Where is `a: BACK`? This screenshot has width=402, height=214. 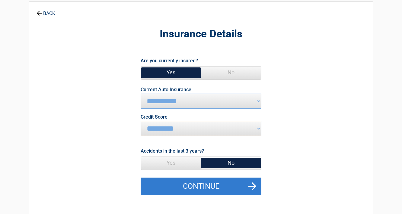 a: BACK is located at coordinates (46, 11).